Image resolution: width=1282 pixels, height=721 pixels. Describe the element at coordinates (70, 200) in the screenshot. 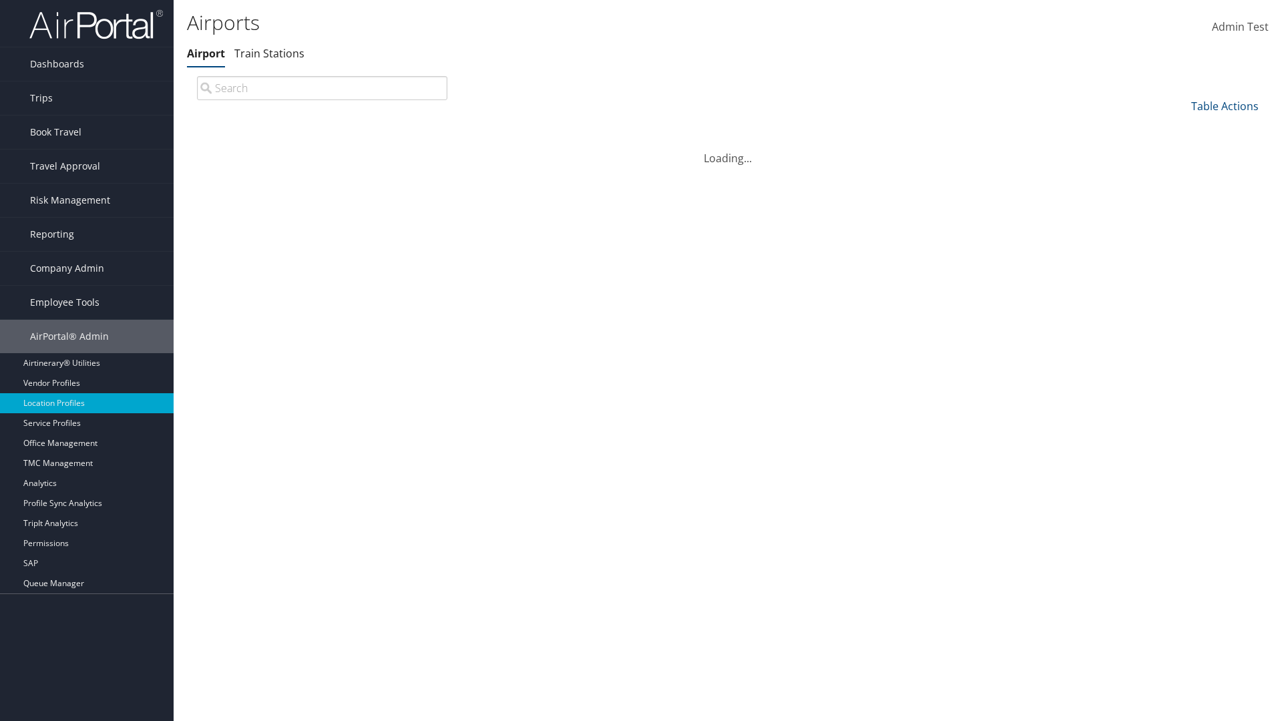

I see `span: Risk Management` at that location.